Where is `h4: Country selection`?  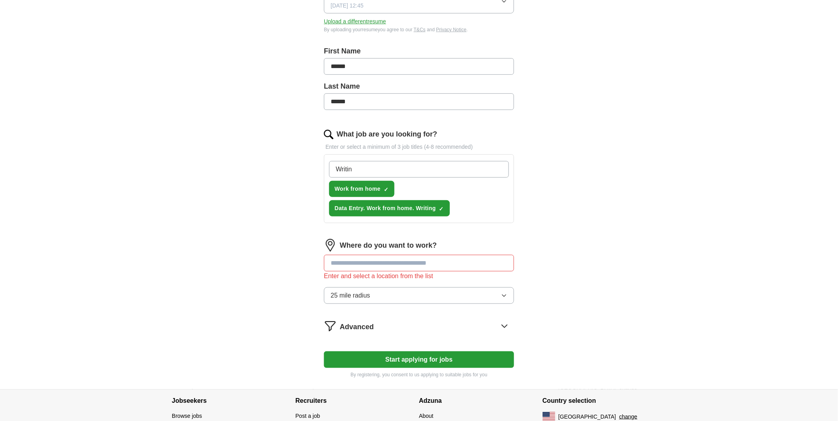 h4: Country selection is located at coordinates (604, 401).